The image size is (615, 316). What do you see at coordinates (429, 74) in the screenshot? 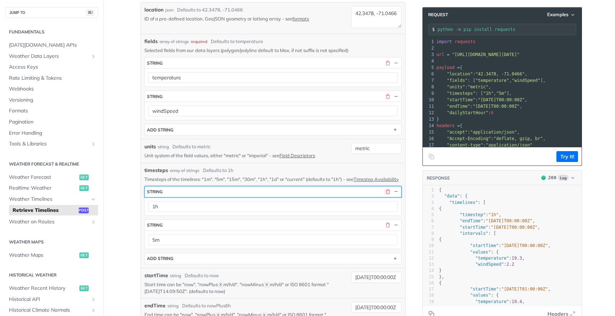
I see `div: 6` at bounding box center [429, 74].